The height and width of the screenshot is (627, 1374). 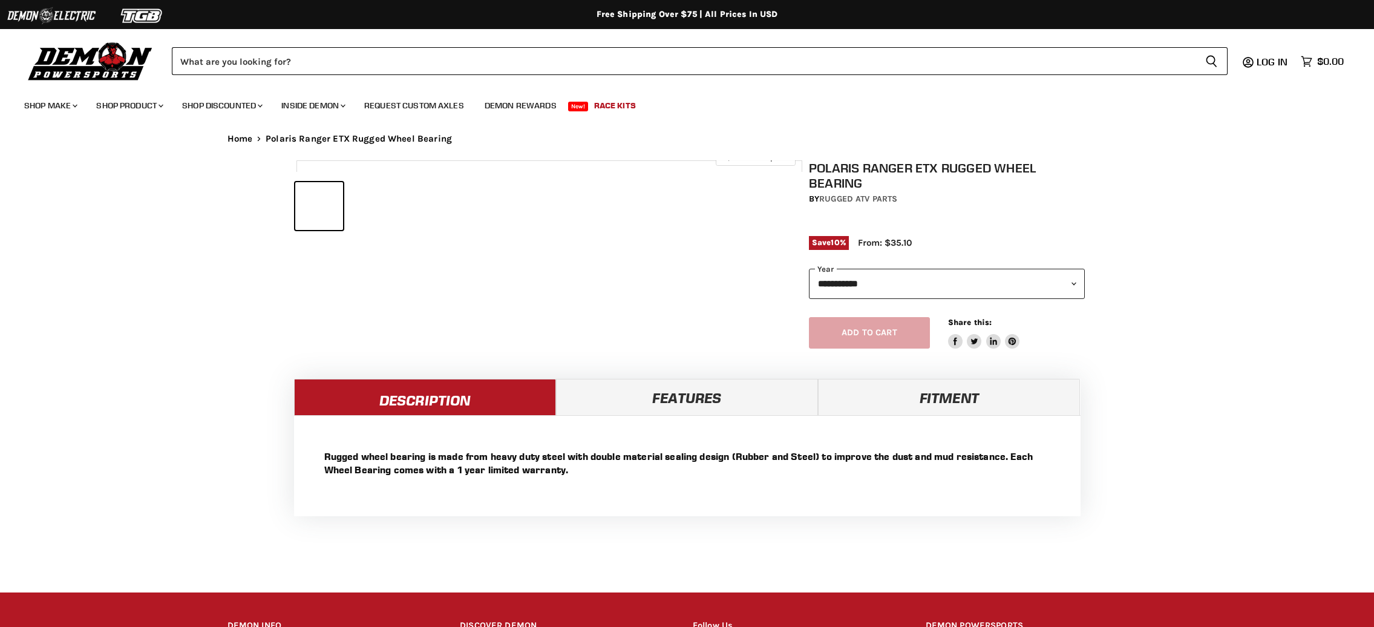 What do you see at coordinates (240, 139) in the screenshot?
I see `a: Home` at bounding box center [240, 139].